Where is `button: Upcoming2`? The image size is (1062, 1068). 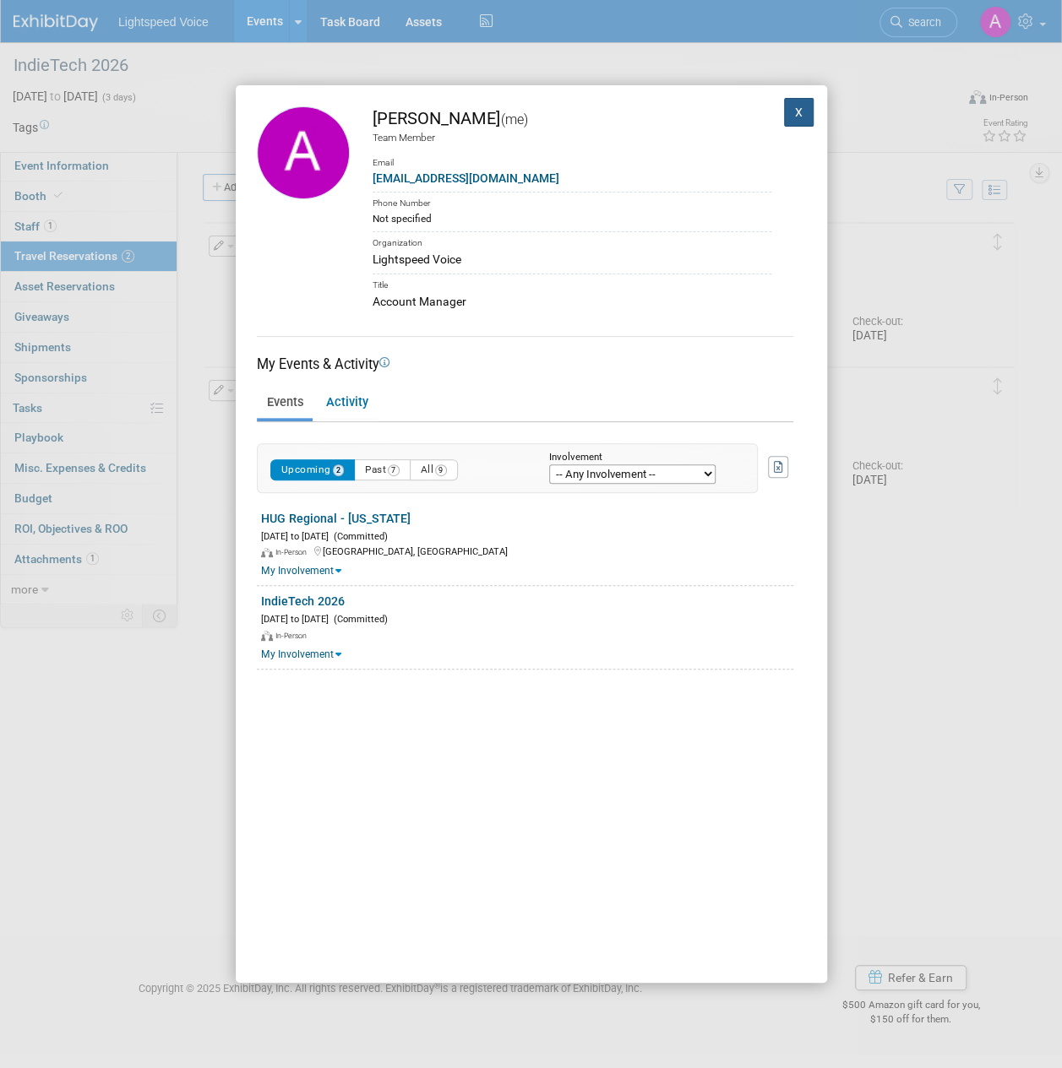
button: Upcoming2 is located at coordinates (312, 470).